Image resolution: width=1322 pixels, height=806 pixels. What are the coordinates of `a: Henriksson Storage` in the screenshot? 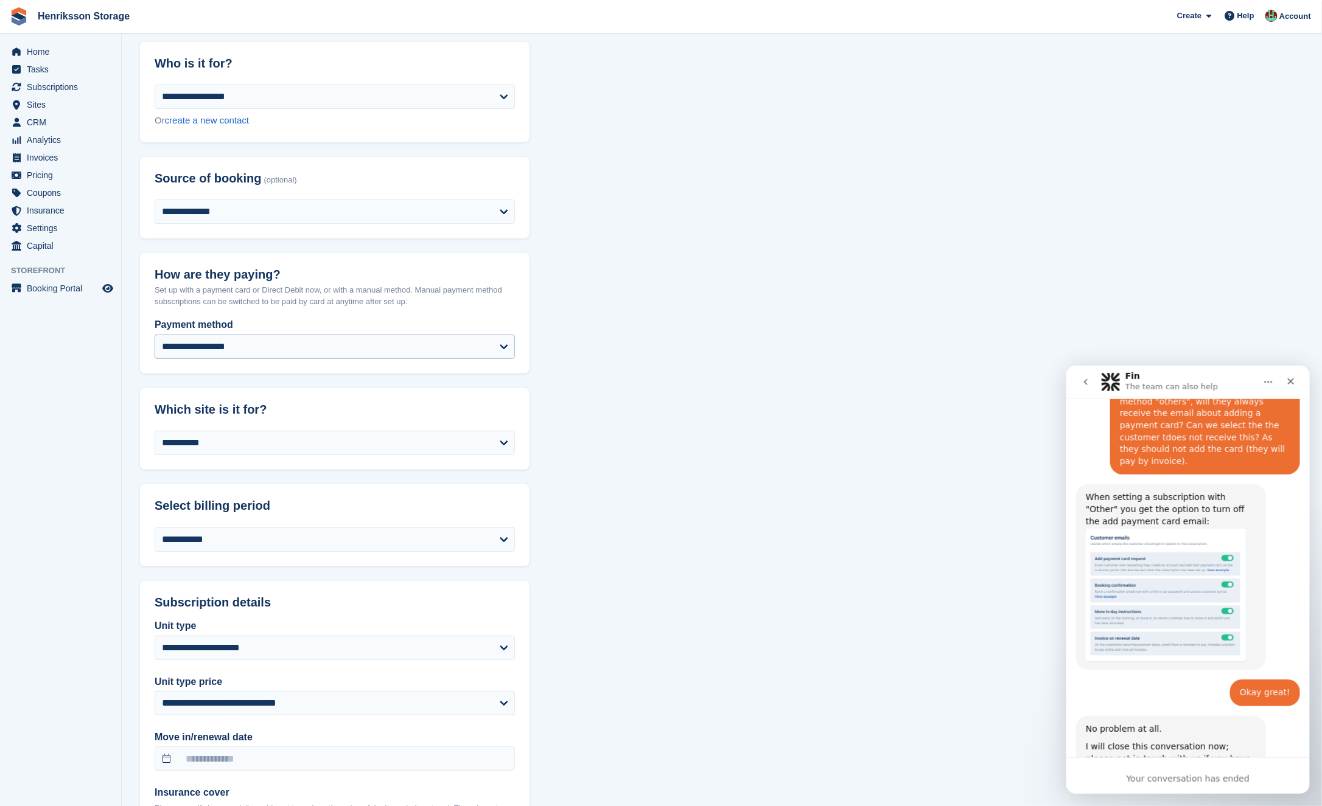 It's located at (83, 16).